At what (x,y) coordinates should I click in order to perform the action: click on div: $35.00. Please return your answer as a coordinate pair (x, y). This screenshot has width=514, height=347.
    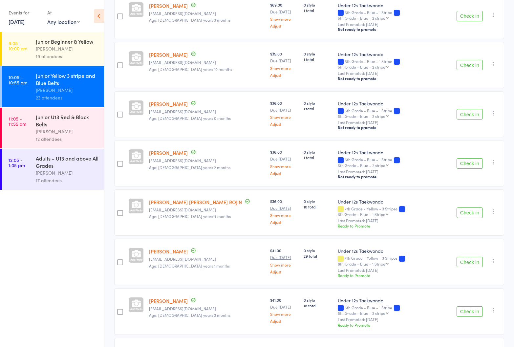
    Looking at the image, I should click on (284, 64).